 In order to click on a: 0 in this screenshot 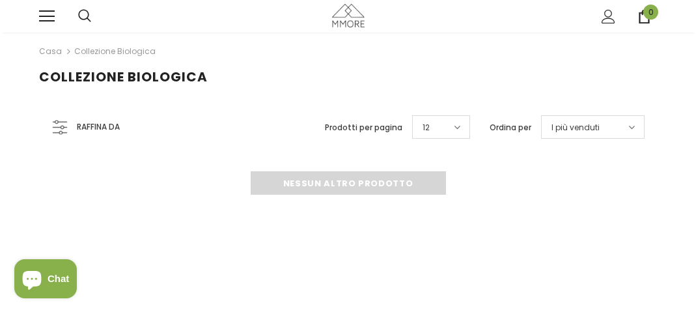, I will do `click(644, 16)`.